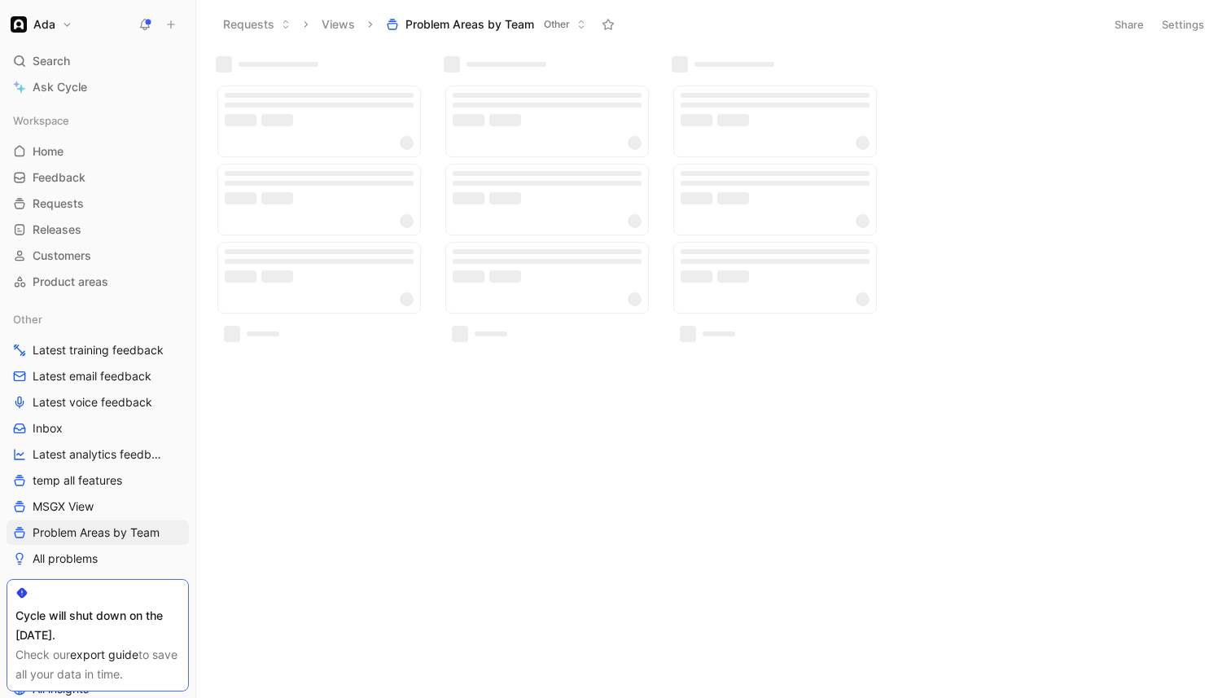 The height and width of the screenshot is (698, 1231). What do you see at coordinates (63, 507) in the screenshot?
I see `span: MSGX View` at bounding box center [63, 507].